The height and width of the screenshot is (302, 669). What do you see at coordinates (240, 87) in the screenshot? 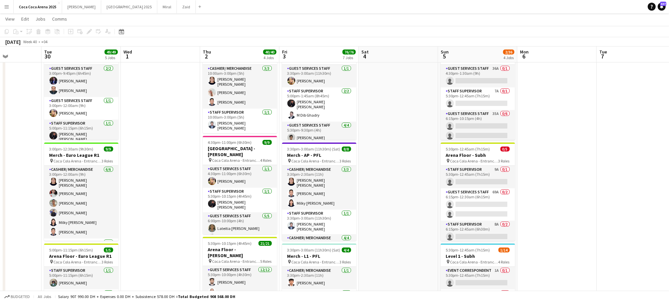
I see `app-job-card: 10:00am-3:00pm (5h)4/4Merch - PFL Coca Cola Arena - Entrance F2 RolesCashier/ Merchandise3/310:00...` at bounding box center [240, 87].